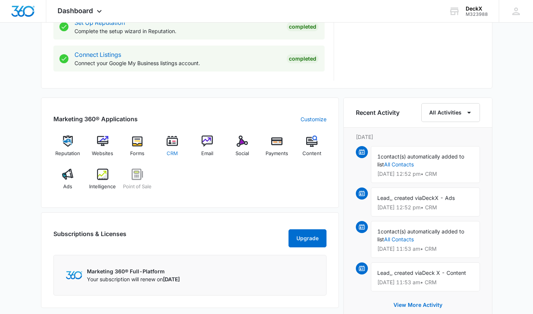  I want to click on span: DeckX - Ads, so click(438, 197).